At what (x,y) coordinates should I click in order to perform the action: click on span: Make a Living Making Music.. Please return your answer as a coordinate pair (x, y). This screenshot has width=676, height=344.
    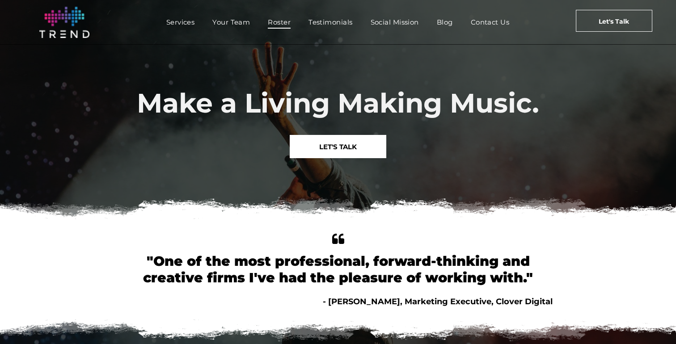
    Looking at the image, I should click on (338, 103).